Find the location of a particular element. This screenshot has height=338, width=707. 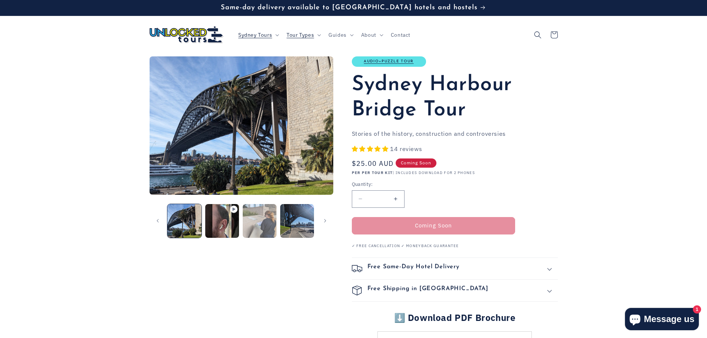

summary: Free Same-Day Hotel Delivery is located at coordinates (455, 269).